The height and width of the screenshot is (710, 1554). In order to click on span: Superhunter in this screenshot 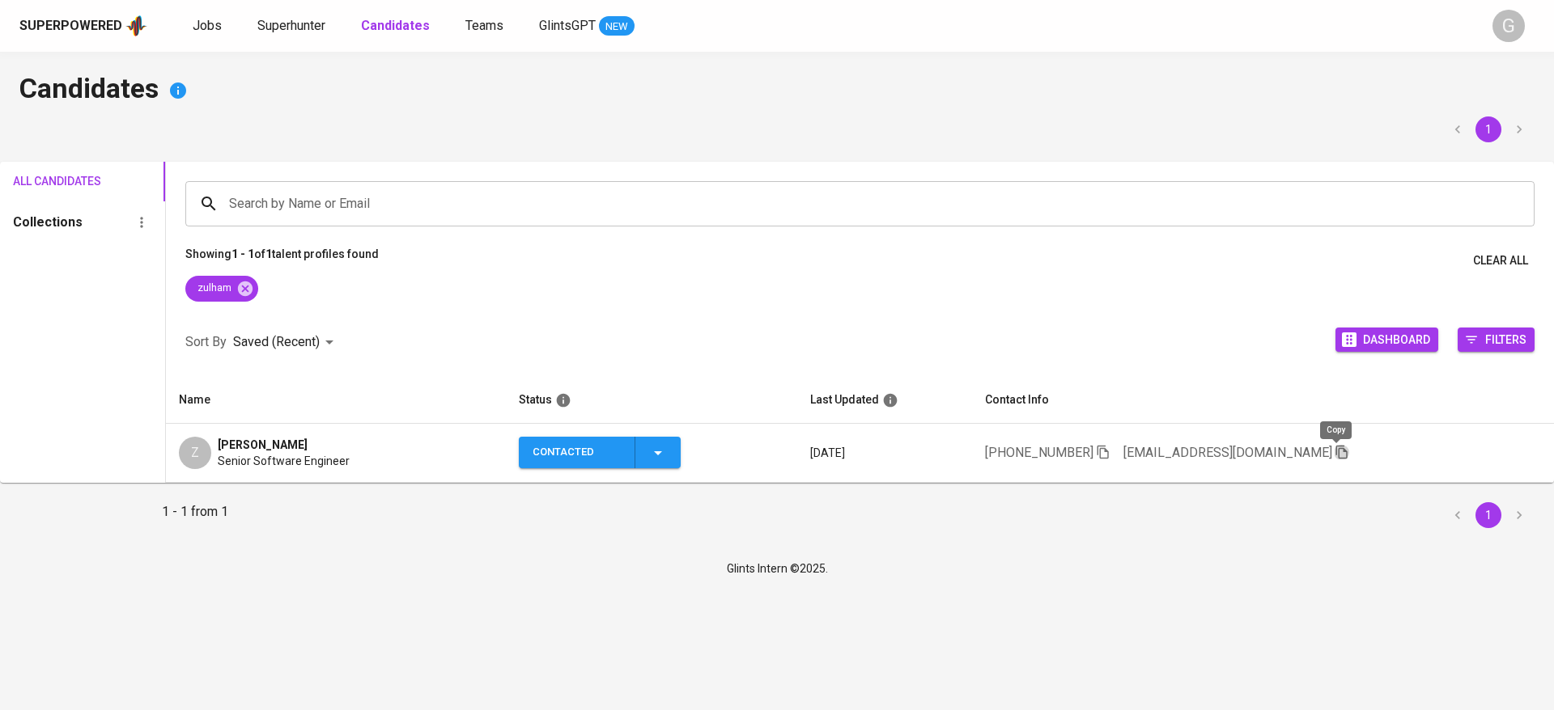, I will do `click(291, 25)`.